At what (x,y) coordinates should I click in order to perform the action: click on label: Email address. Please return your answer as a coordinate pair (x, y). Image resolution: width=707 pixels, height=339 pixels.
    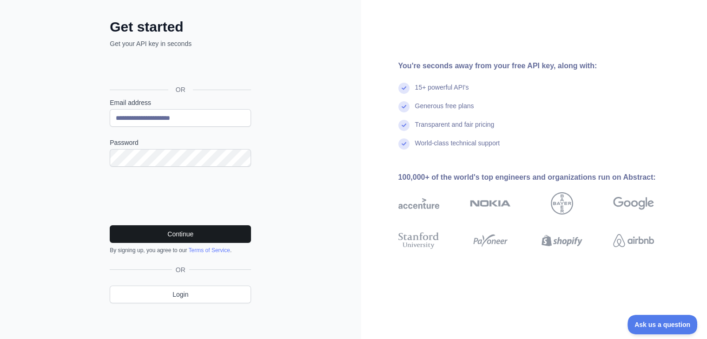
    Looking at the image, I should click on (180, 103).